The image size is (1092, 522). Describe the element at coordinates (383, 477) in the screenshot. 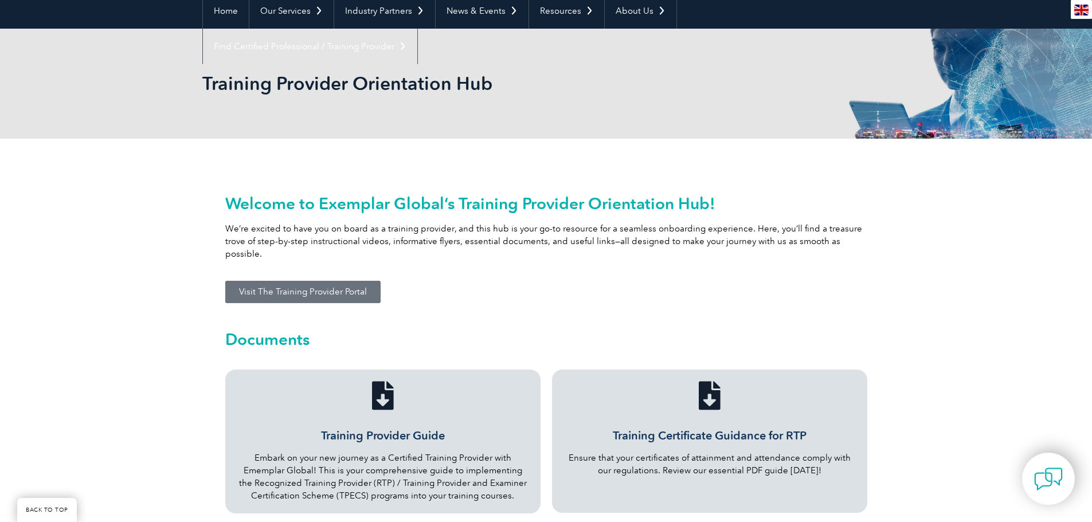

I see `p: Embark on your new journey as a Certified Training Provider with Ememplar Global! This is your co...` at that location.